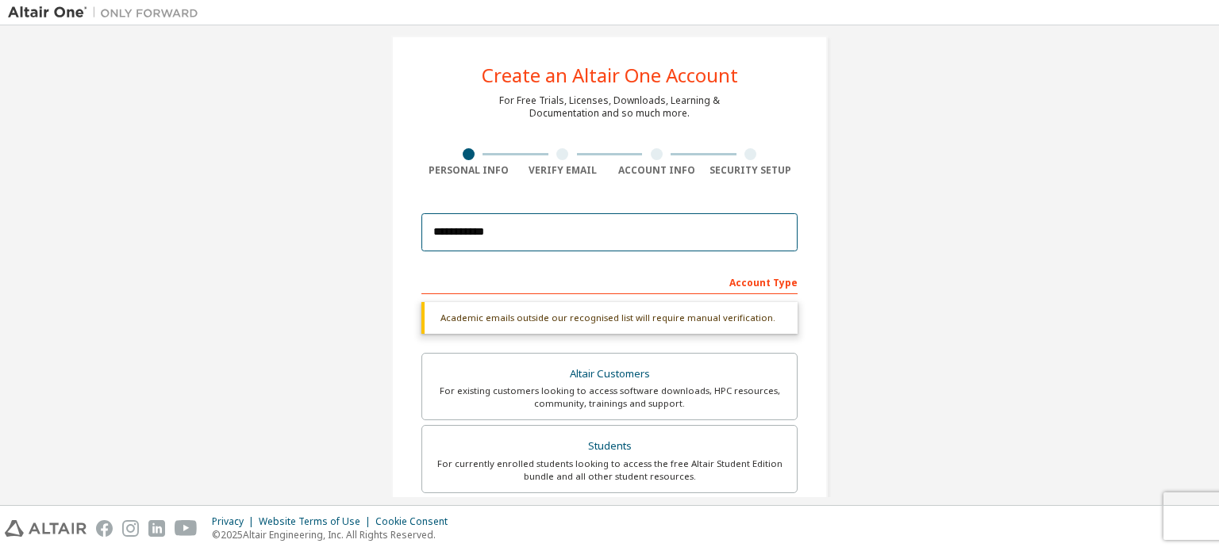 This screenshot has width=1219, height=551. I want to click on div: For Free Trials, Licenses, Downloads, Learning & Documentation and so much more., so click(609, 107).